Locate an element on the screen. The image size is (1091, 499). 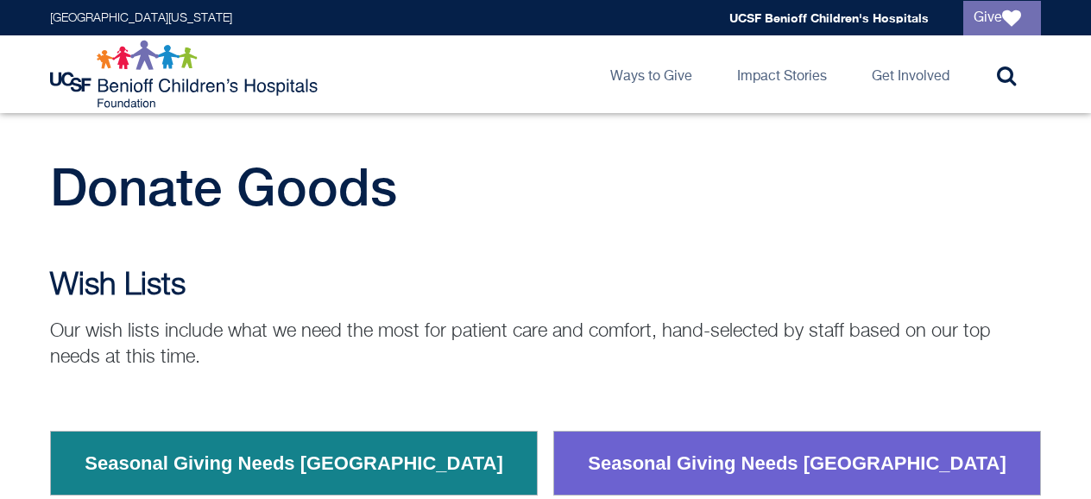
p: Our wish lists include what we need the most for patient care and comfort, hand-selected by staff... is located at coordinates (546, 344).